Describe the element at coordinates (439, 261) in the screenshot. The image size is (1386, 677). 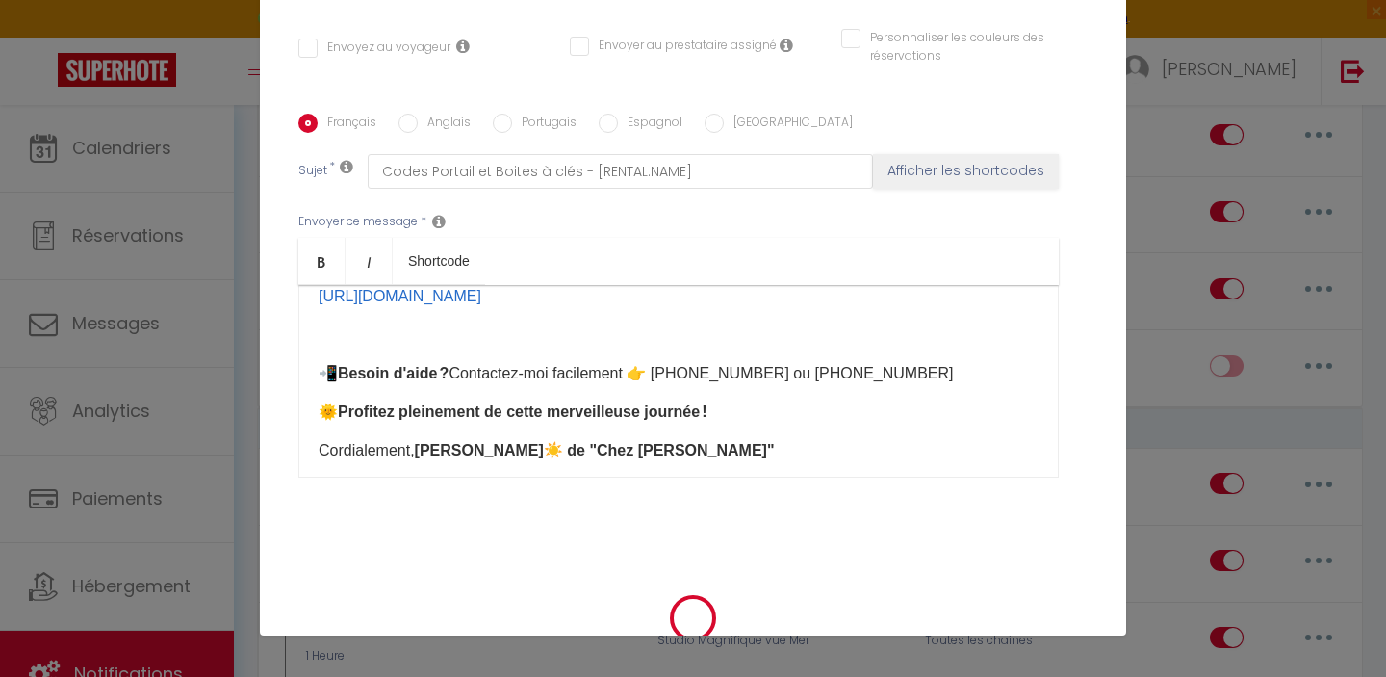
I see `a: Shortcode` at that location.